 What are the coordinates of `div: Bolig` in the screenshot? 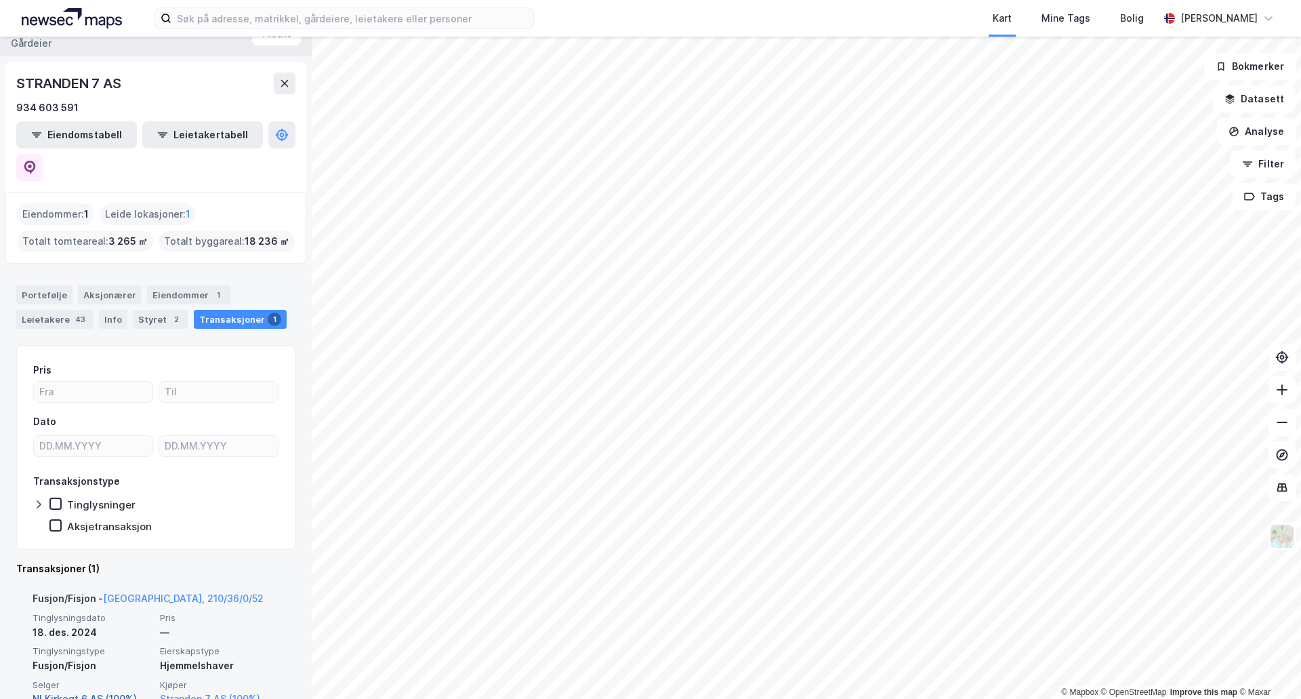 It's located at (1132, 18).